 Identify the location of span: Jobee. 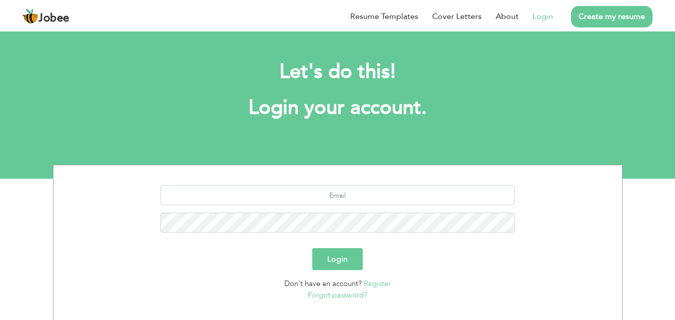
(54, 18).